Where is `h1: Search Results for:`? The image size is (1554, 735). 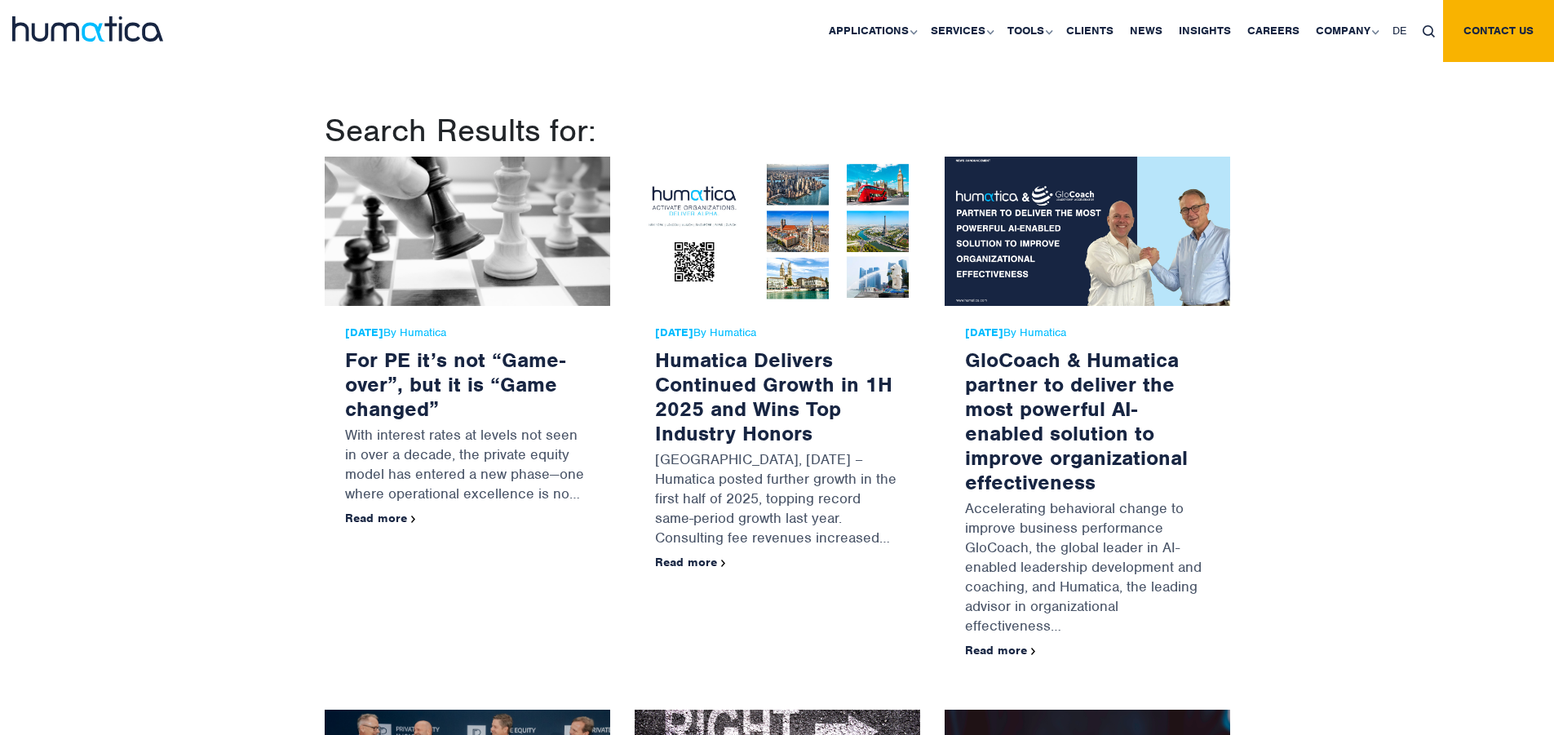
h1: Search Results for: is located at coordinates (778, 131).